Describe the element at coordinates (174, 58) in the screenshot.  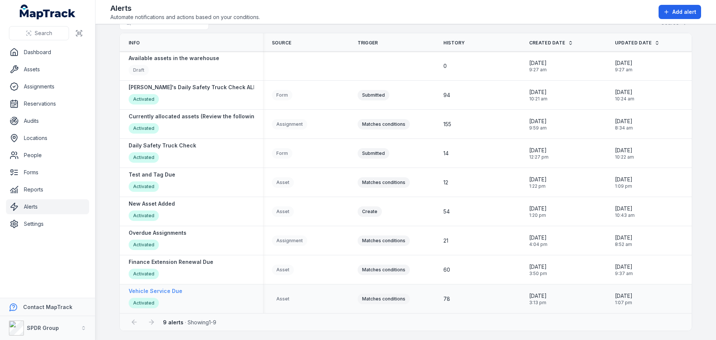
I see `strong: Available assets in the warehouse` at that location.